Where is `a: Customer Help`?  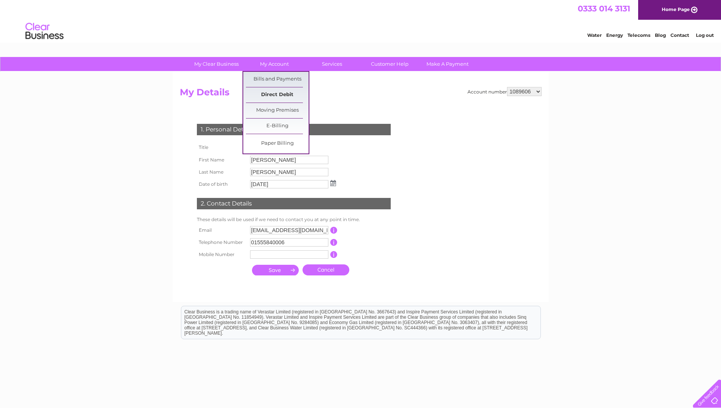
a: Customer Help is located at coordinates (390, 64).